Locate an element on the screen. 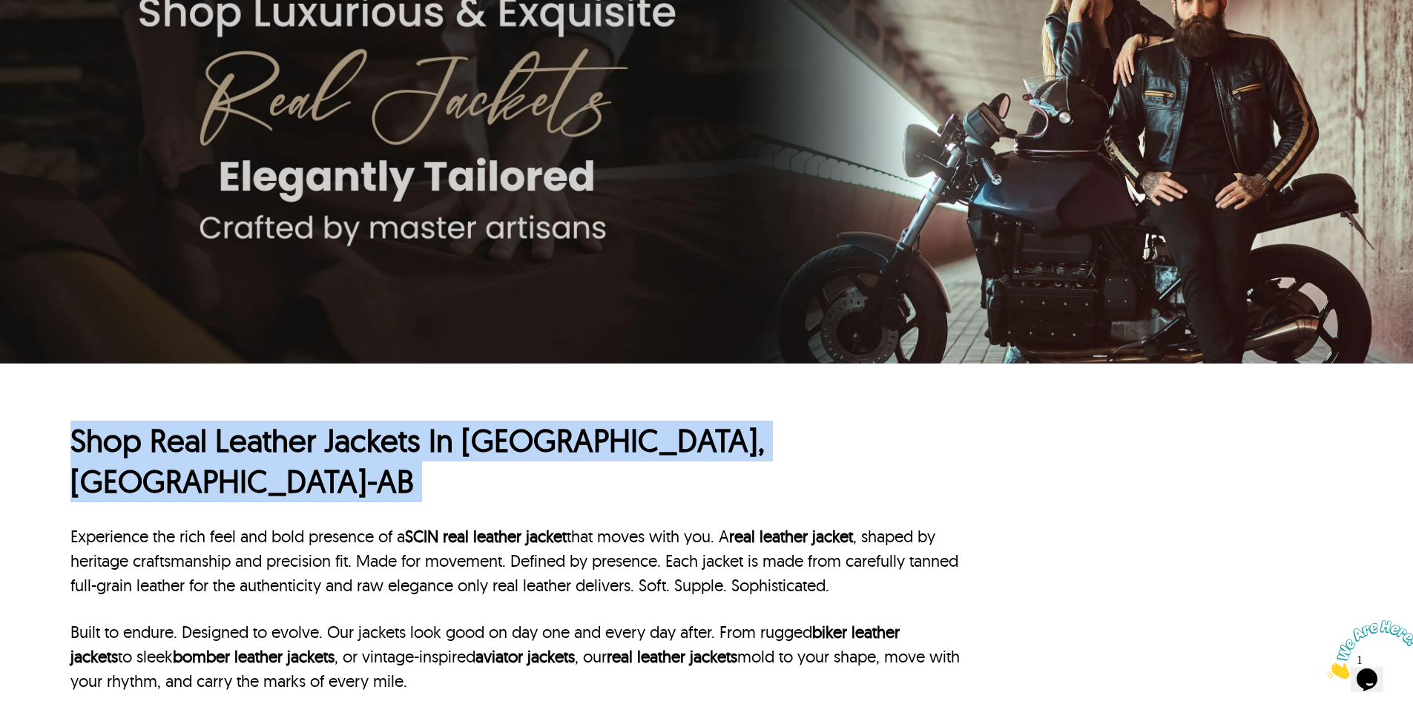 This screenshot has width=1413, height=707. span: 1 is located at coordinates (9, 12).